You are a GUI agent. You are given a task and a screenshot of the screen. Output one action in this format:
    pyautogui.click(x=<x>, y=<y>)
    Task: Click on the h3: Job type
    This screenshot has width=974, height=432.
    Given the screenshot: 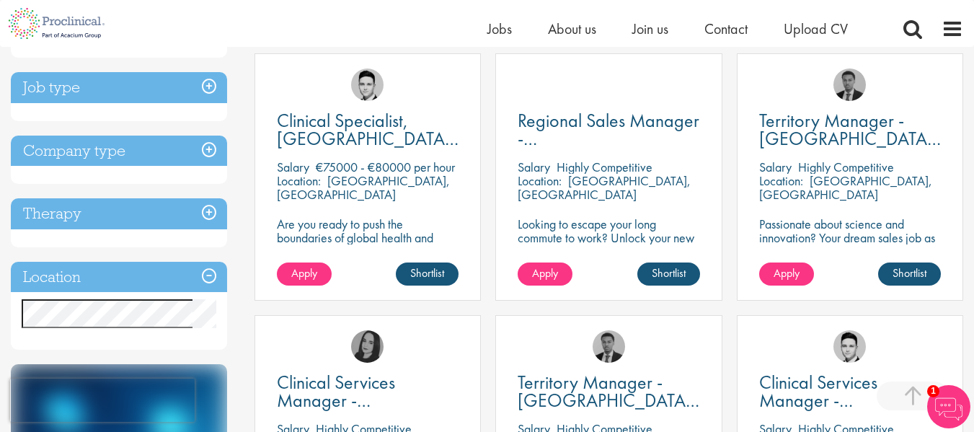 What is the action you would take?
    pyautogui.click(x=119, y=87)
    